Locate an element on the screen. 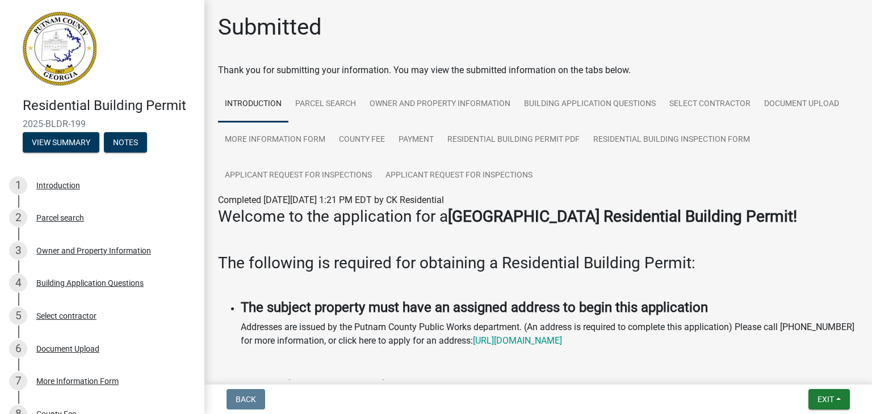 The height and width of the screenshot is (414, 872). h3: The following is required for obtaining a Residential Building Permit: is located at coordinates (538, 263).